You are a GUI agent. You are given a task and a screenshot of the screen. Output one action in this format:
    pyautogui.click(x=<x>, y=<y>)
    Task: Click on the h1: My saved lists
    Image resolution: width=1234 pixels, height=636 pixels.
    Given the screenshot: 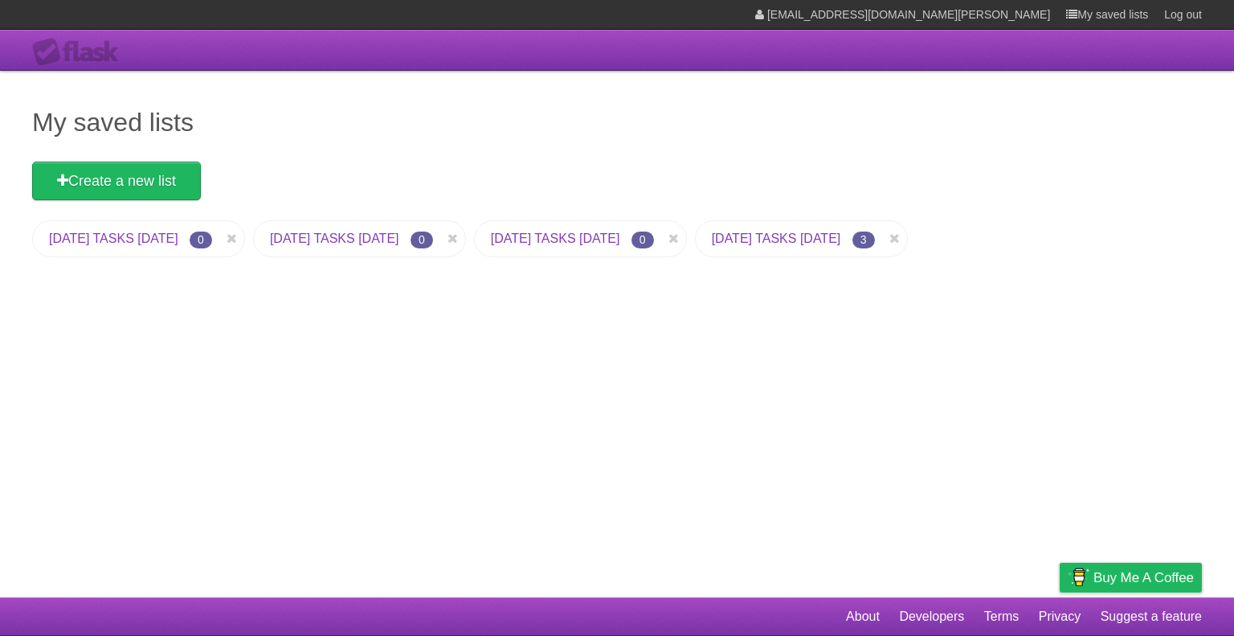 What is the action you would take?
    pyautogui.click(x=617, y=122)
    